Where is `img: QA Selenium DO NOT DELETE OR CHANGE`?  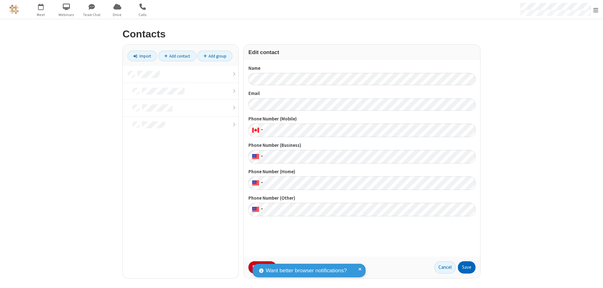 img: QA Selenium DO NOT DELETE OR CHANGE is located at coordinates (14, 9).